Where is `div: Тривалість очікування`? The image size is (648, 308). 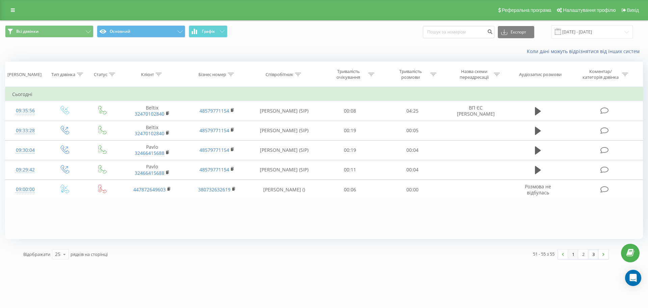 div: Тривалість очікування is located at coordinates (349, 74).